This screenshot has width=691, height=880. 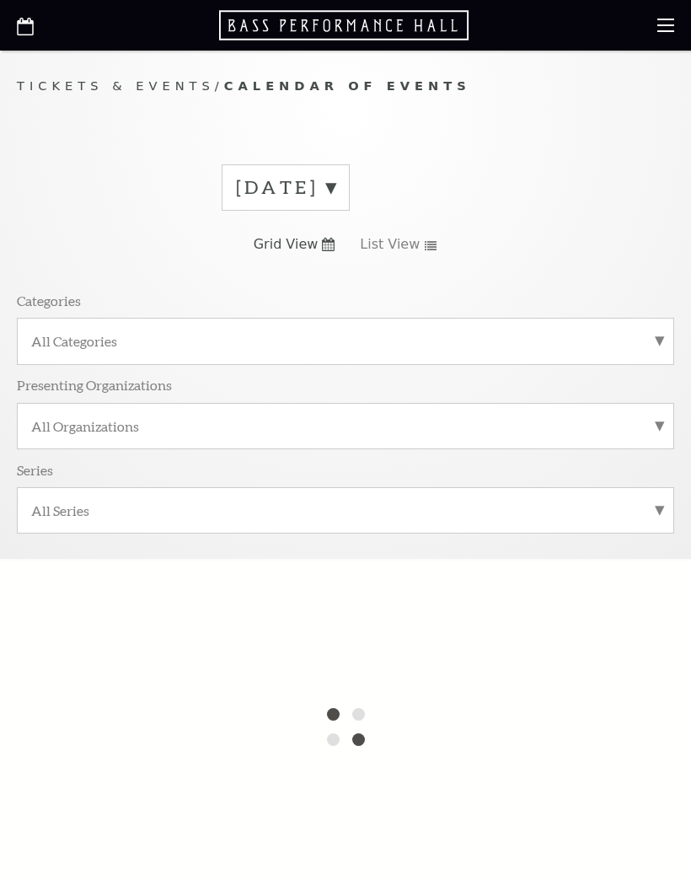 I want to click on label: All Organizations, so click(x=346, y=426).